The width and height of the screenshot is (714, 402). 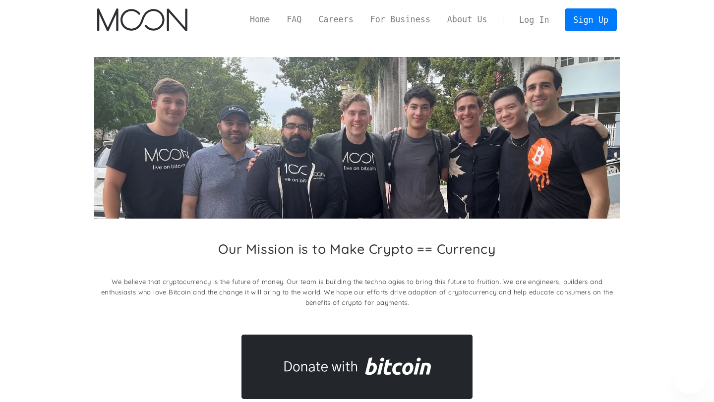 I want to click on a: Careers, so click(x=336, y=19).